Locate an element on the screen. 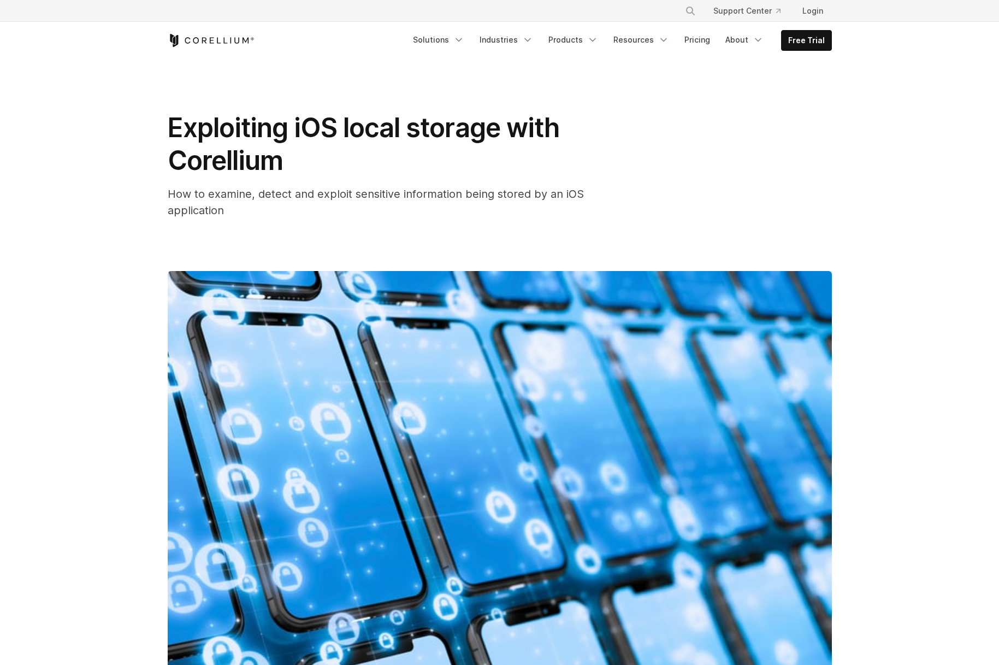  a: Corellium Home is located at coordinates (211, 40).